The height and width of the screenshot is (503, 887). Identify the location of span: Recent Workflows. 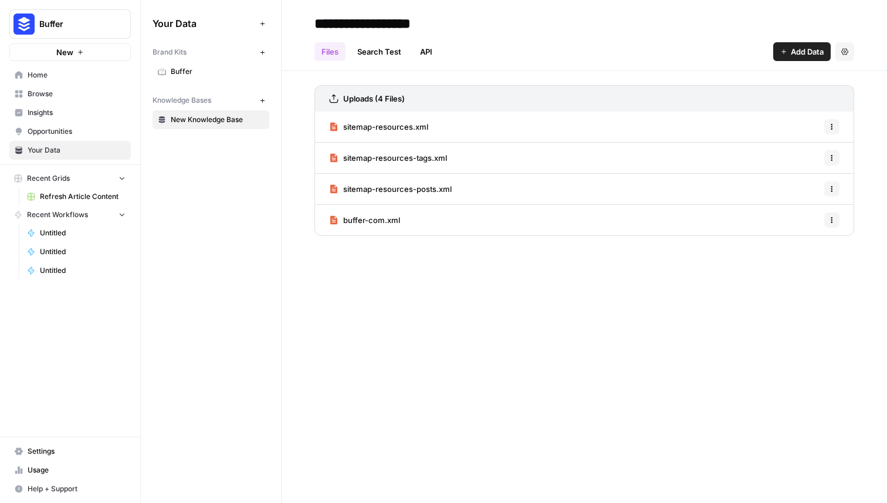
(57, 215).